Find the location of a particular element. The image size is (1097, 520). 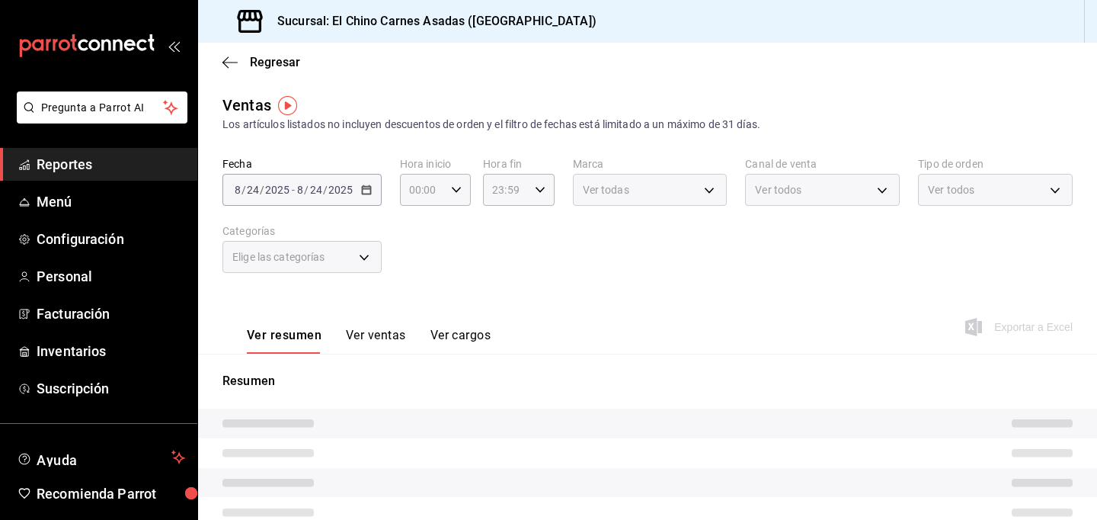

button: Ver ventas is located at coordinates (376, 341).